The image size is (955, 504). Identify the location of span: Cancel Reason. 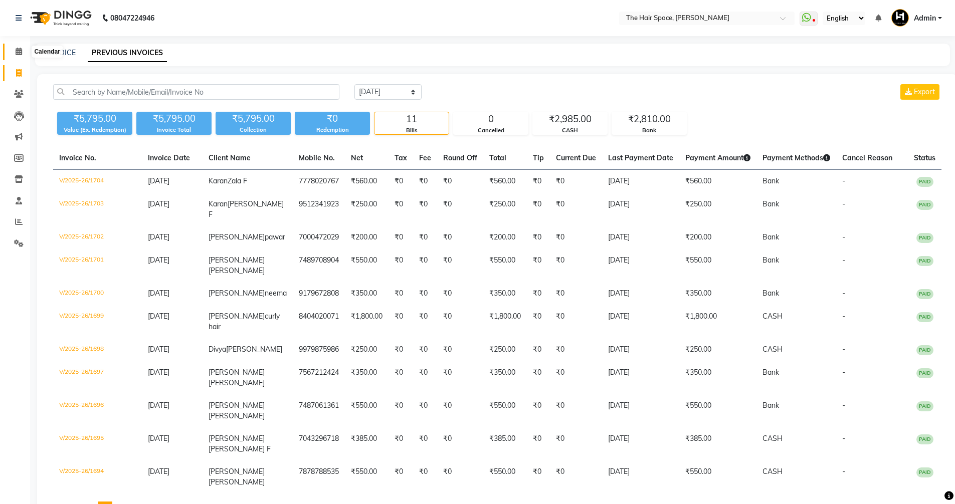
(867, 158).